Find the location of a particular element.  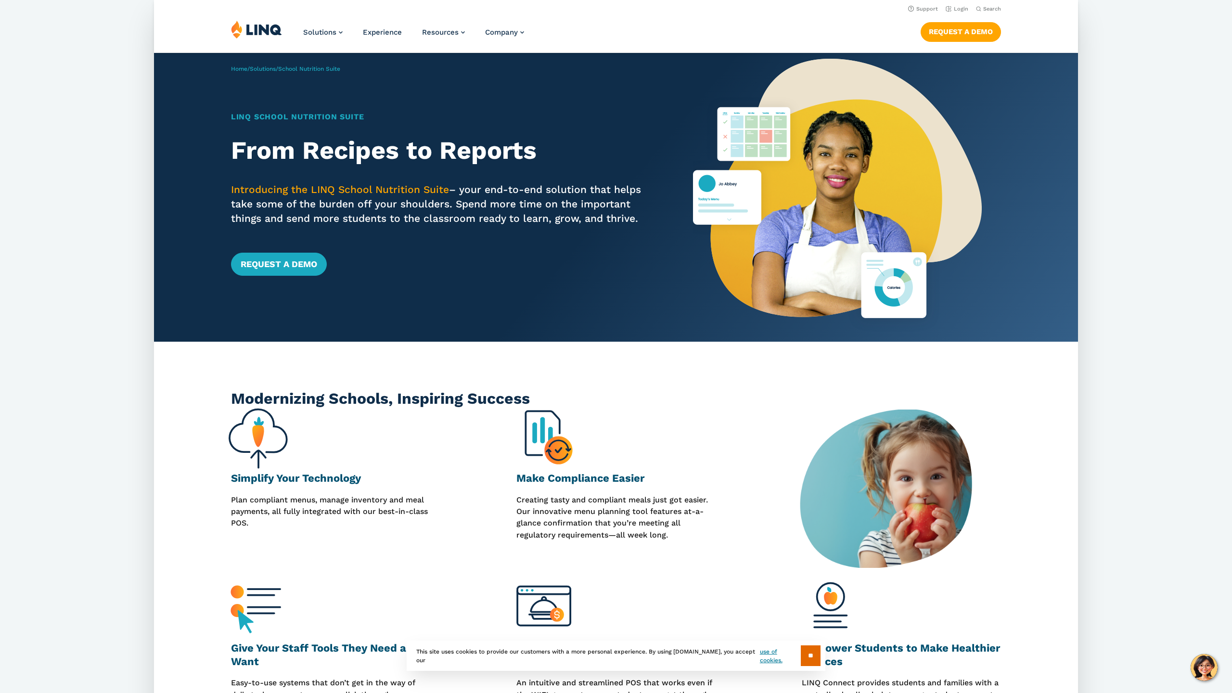

a: Support is located at coordinates (923, 9).